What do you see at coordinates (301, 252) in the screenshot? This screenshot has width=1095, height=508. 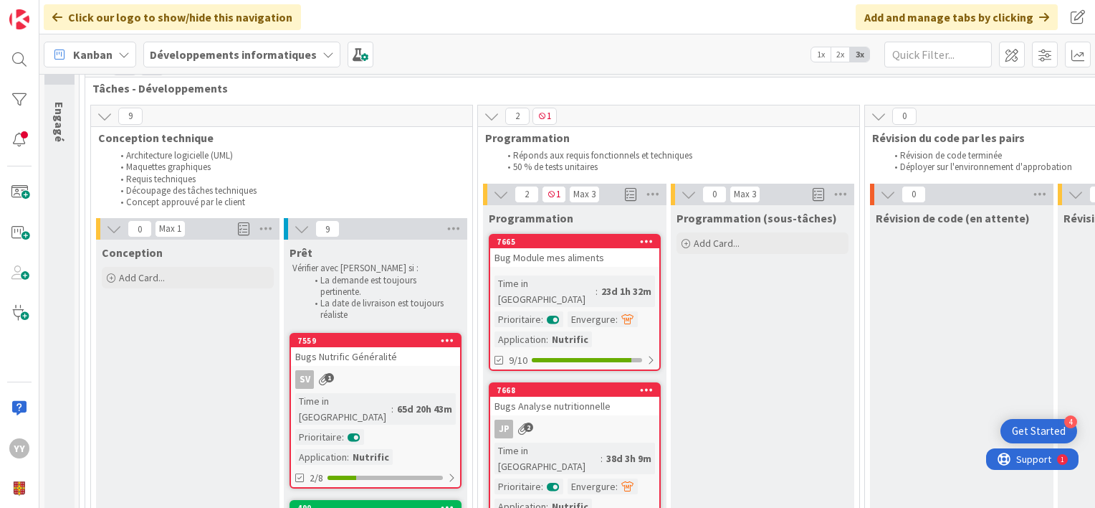 I see `span: Prêt` at bounding box center [301, 252].